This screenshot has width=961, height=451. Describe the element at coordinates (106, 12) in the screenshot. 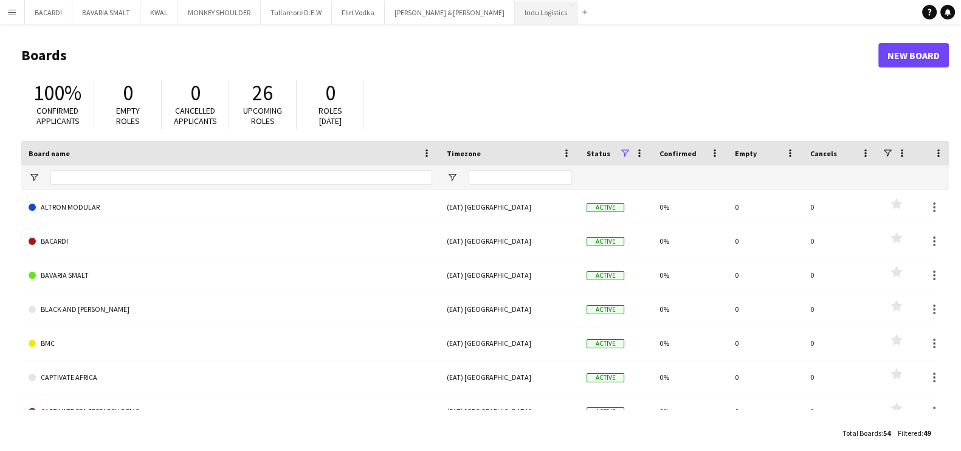

I see `button: BAVARIA SMALT` at that location.